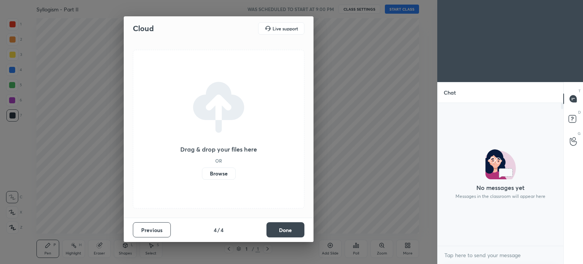 The height and width of the screenshot is (264, 583). What do you see at coordinates (286, 230) in the screenshot?
I see `button: Done` at bounding box center [286, 230].